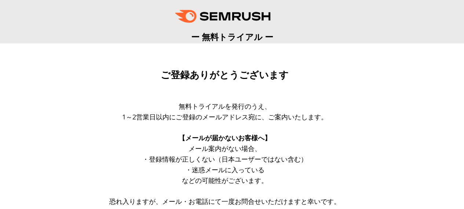 The width and height of the screenshot is (464, 209). What do you see at coordinates (232, 37) in the screenshot?
I see `span: ー 無料トライアル ー` at bounding box center [232, 37].